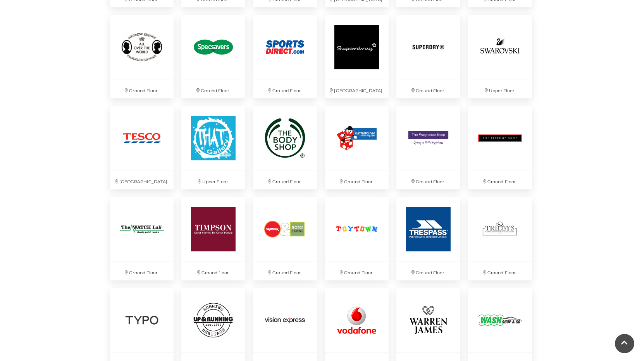 This screenshot has height=361, width=642. Describe the element at coordinates (213, 148) in the screenshot. I see `a: That Gallery at Festival Place Upper Floor` at that location.